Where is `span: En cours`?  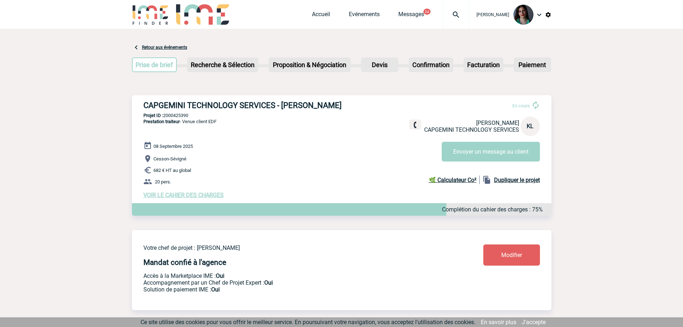
span: En cours is located at coordinates (521, 105).